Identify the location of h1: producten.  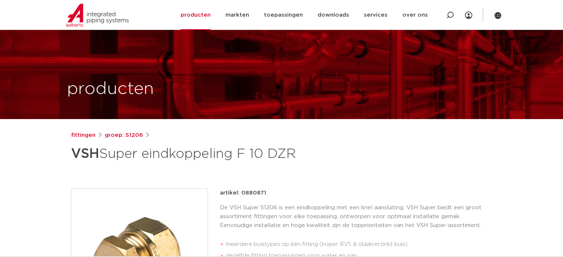
(110, 89).